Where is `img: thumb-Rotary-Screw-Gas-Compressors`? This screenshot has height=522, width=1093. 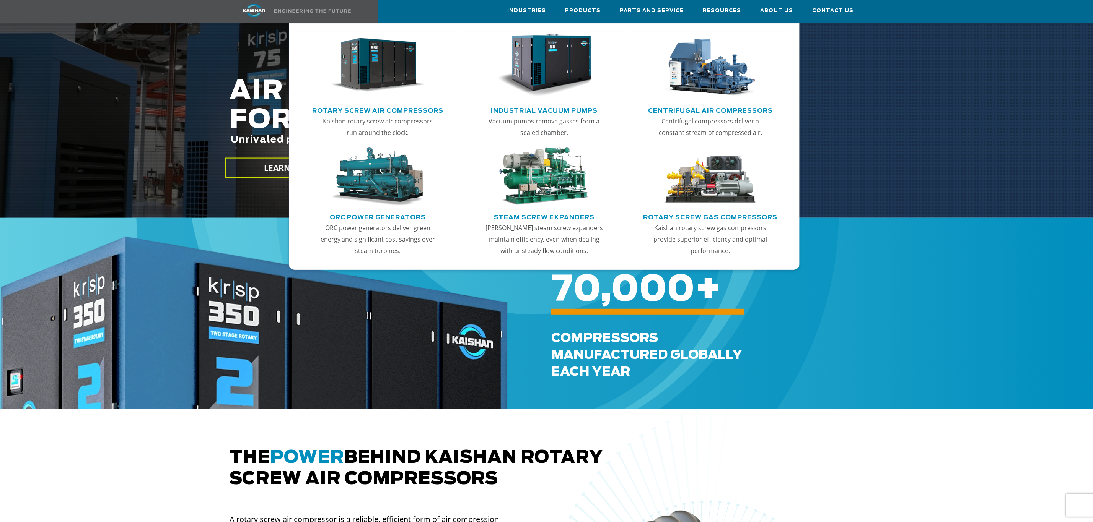 img: thumb-Rotary-Screw-Gas-Compressors is located at coordinates (710, 177).